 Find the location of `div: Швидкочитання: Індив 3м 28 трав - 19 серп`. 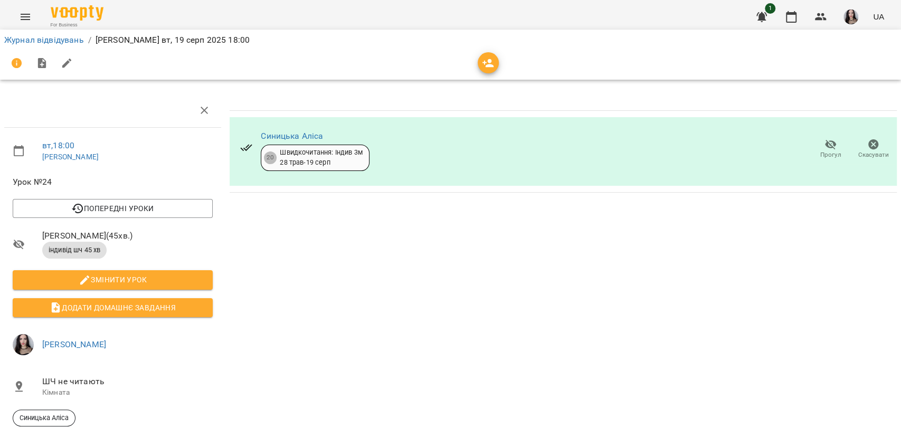

div: Швидкочитання: Індив 3м 28 трав - 19 серп is located at coordinates (321, 157).